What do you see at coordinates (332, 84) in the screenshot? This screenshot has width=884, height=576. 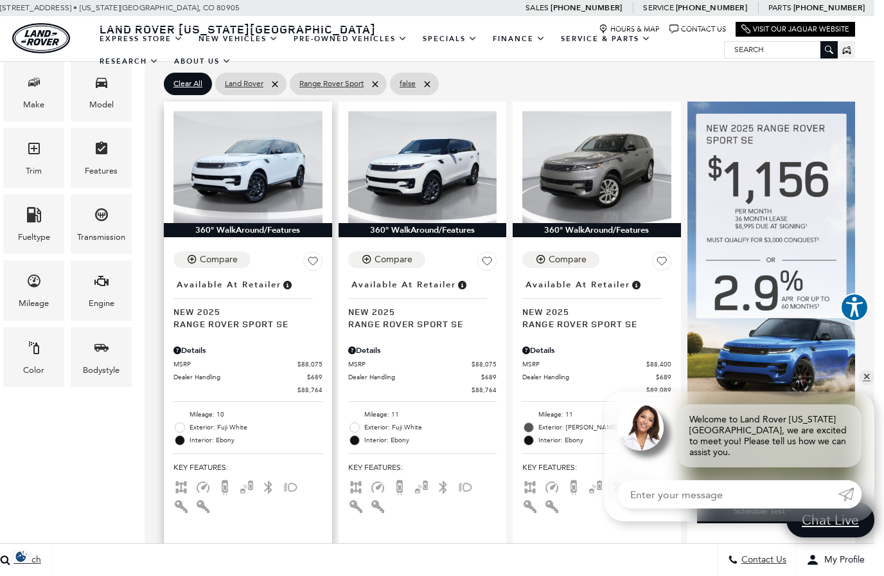 I see `span: Range Rover Sport` at bounding box center [332, 84].